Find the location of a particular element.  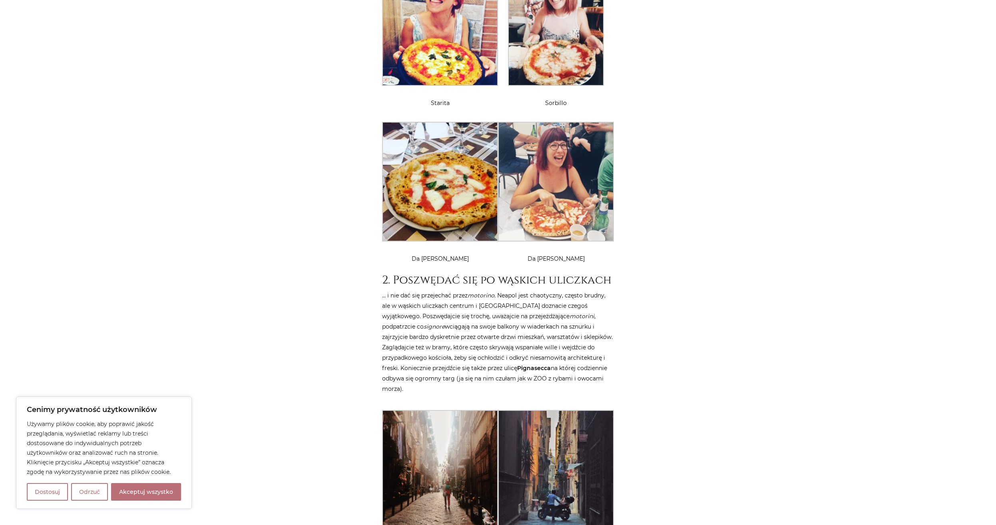

em: motorini is located at coordinates (582, 316).